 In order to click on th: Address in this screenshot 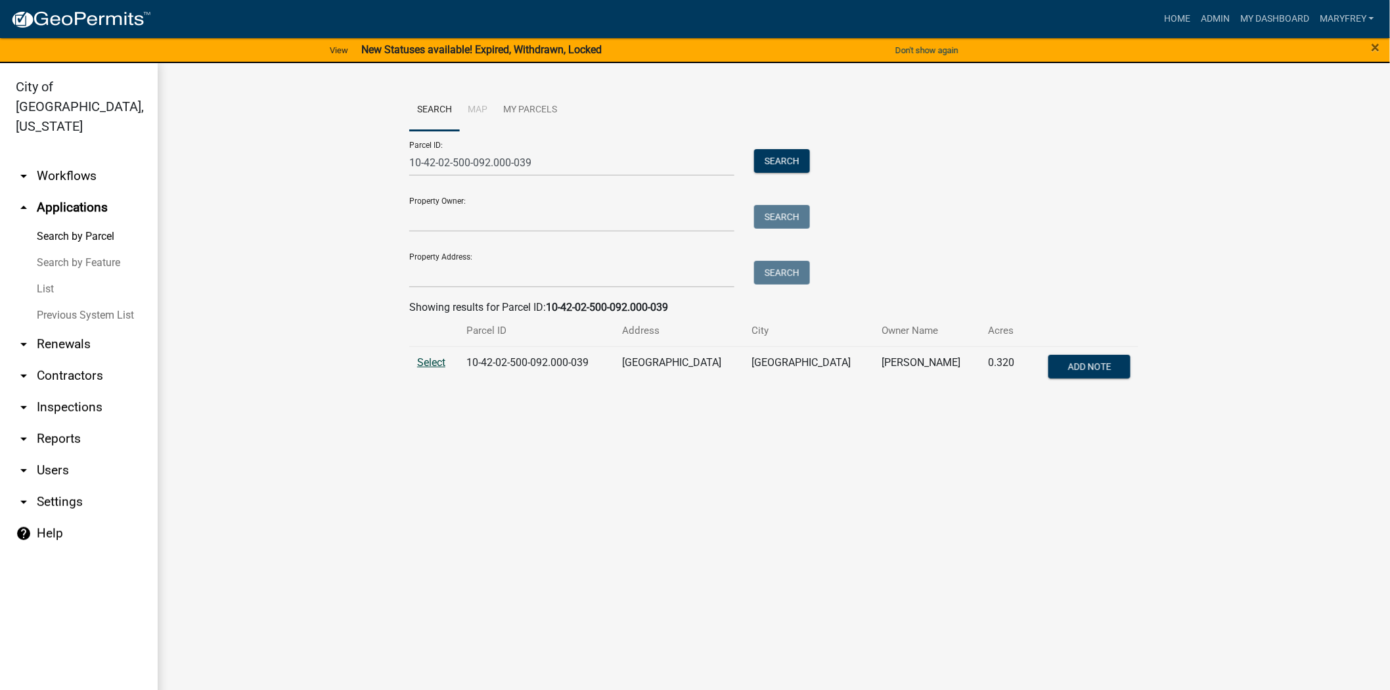, I will do `click(678, 330)`.